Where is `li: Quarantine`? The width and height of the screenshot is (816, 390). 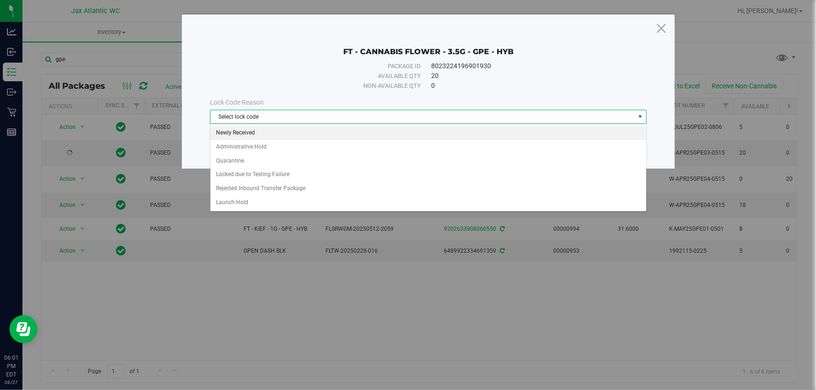
li: Quarantine is located at coordinates (428, 161).